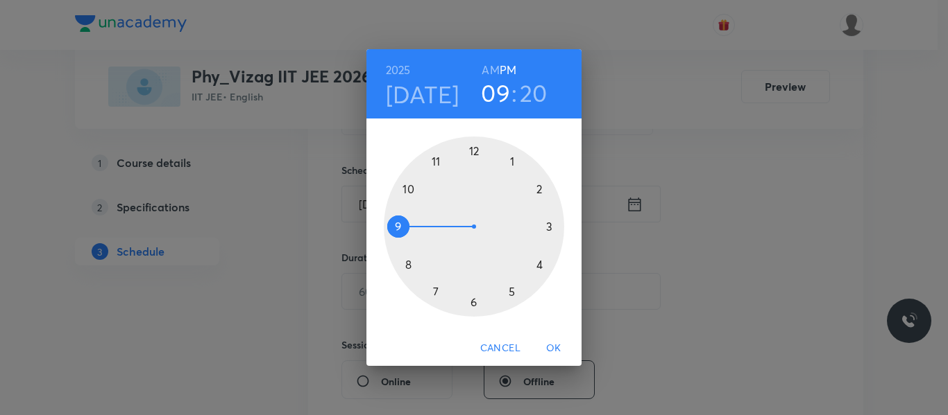 This screenshot has width=948, height=415. I want to click on button: PM, so click(508, 70).